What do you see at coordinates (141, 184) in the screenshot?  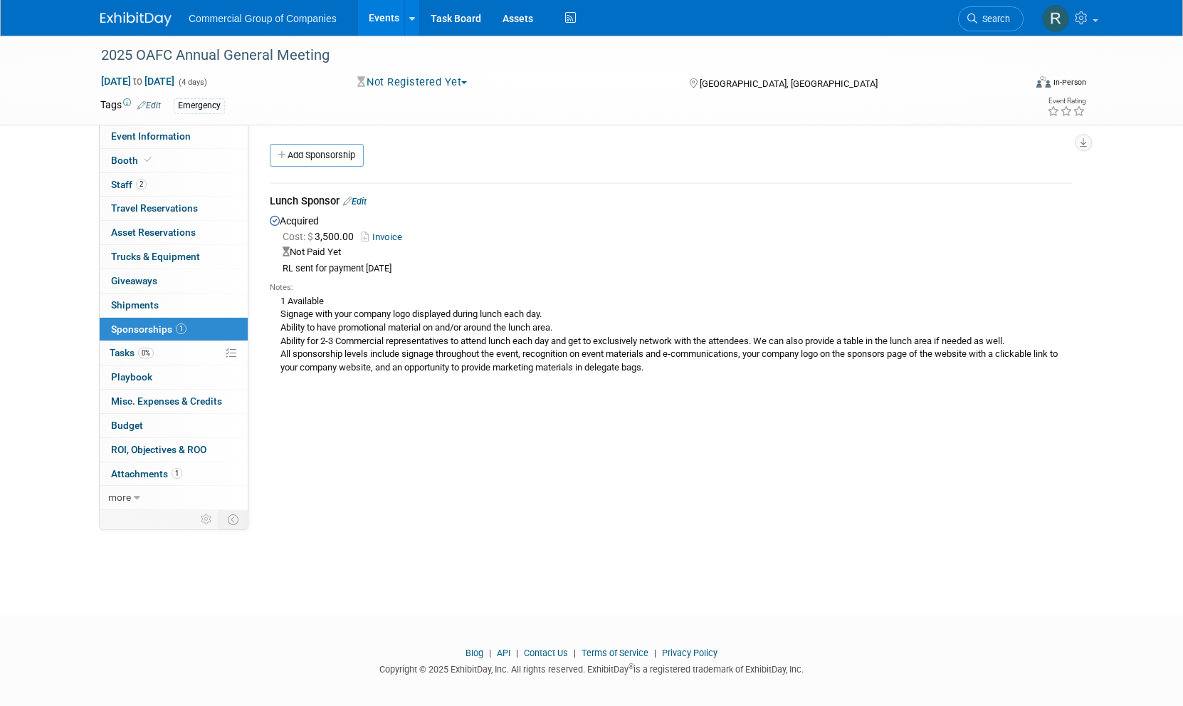 I see `span: 2` at bounding box center [141, 184].